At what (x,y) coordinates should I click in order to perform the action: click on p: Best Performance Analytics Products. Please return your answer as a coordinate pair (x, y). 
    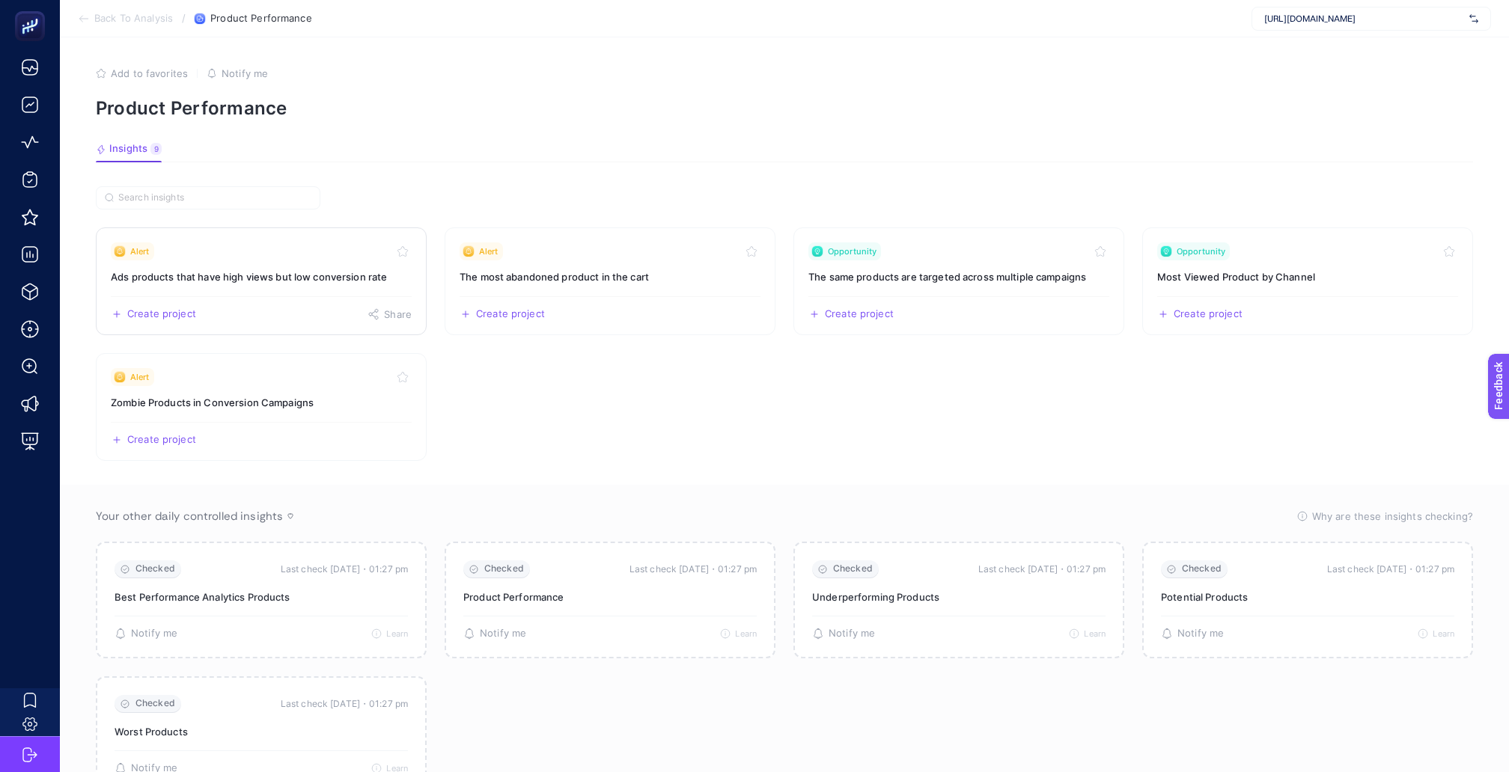
    Looking at the image, I should click on (261, 597).